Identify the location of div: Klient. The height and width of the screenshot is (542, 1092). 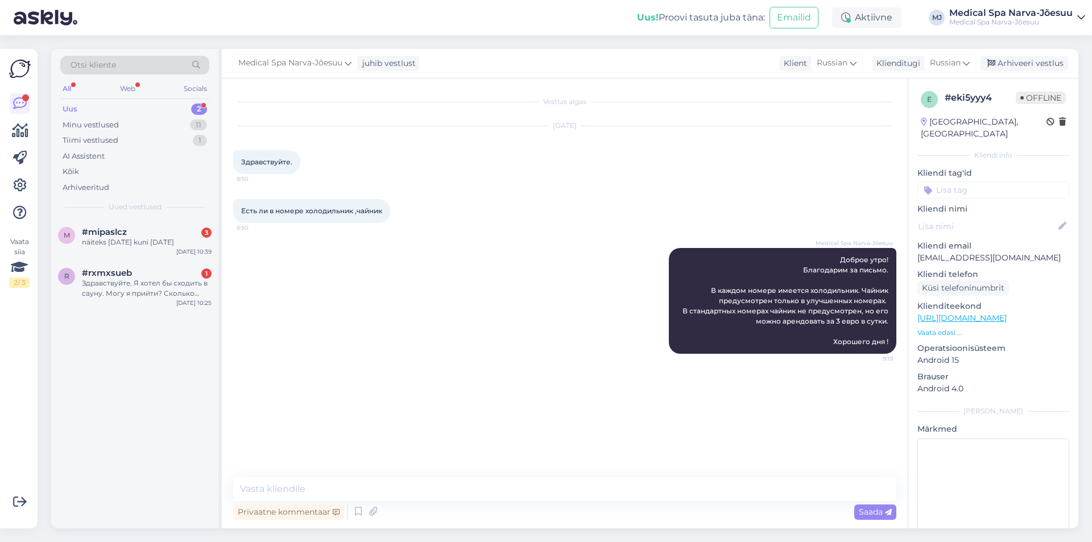
(793, 63).